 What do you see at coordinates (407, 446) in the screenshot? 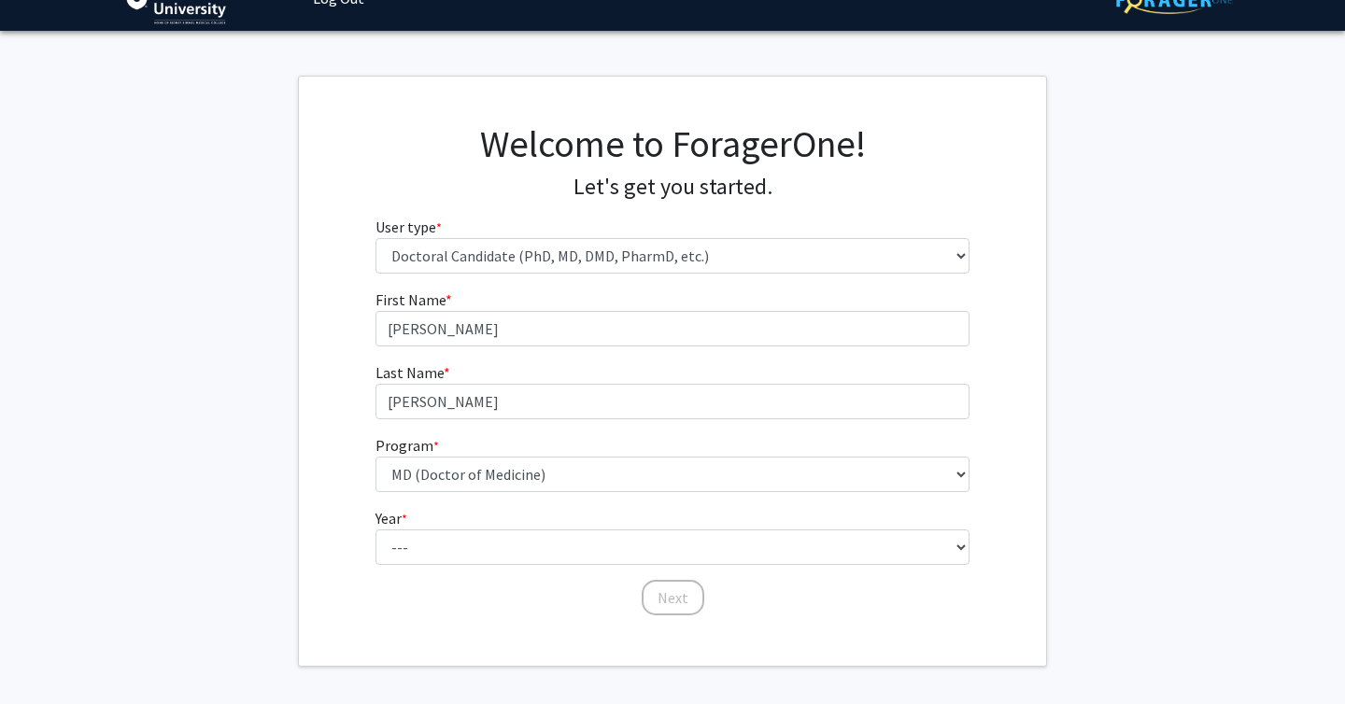
I see `label: Program` at bounding box center [407, 446].